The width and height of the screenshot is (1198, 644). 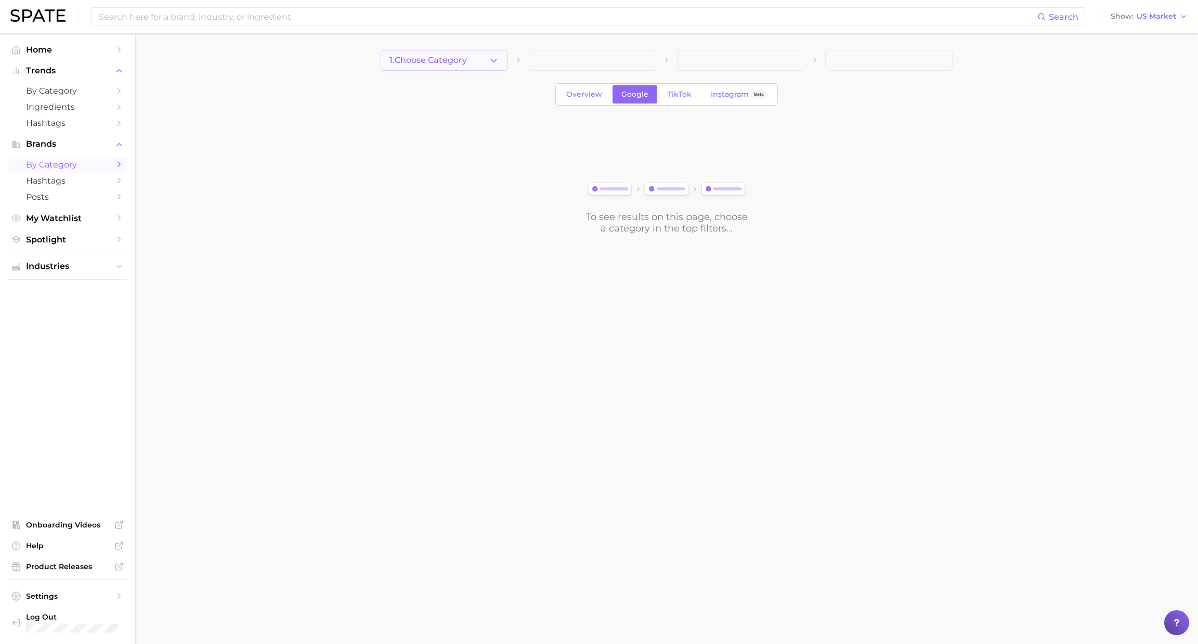 I want to click on a: Home, so click(x=68, y=49).